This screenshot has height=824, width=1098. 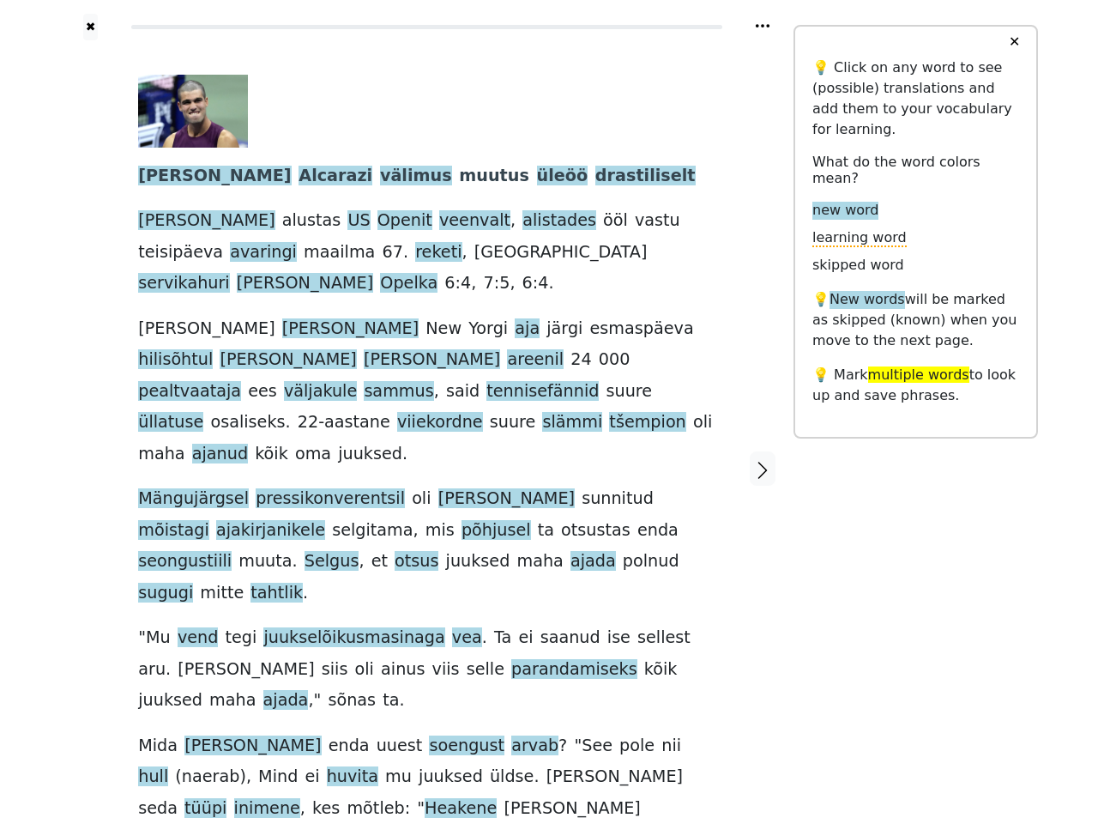 I want to click on span: parandamiseks, so click(x=574, y=669).